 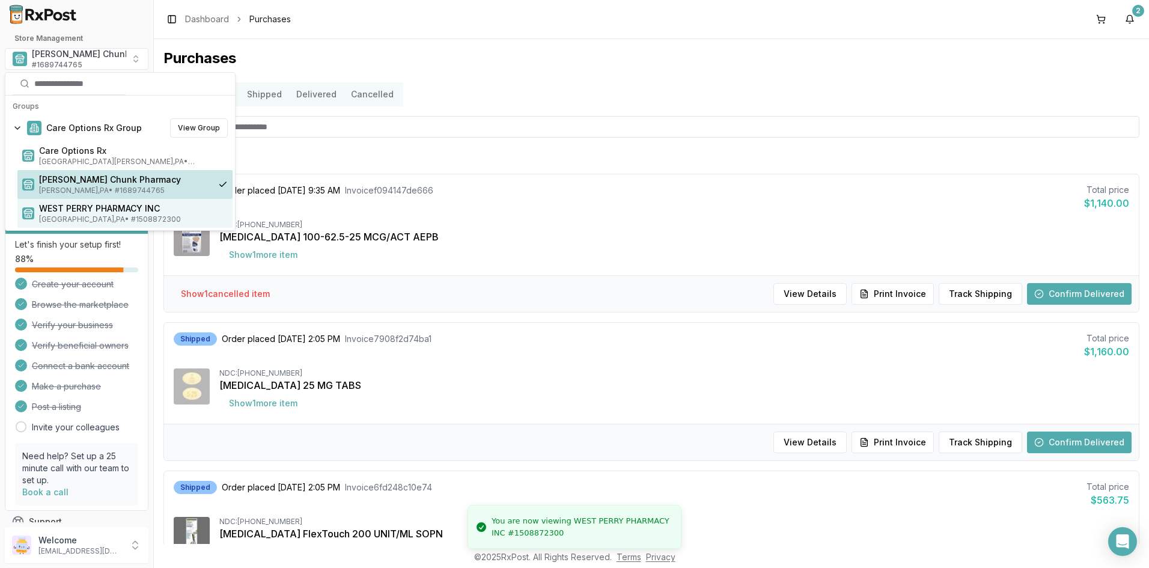 What do you see at coordinates (388, 487) in the screenshot?
I see `span: Invoice 6fd248c10e74` at bounding box center [388, 487].